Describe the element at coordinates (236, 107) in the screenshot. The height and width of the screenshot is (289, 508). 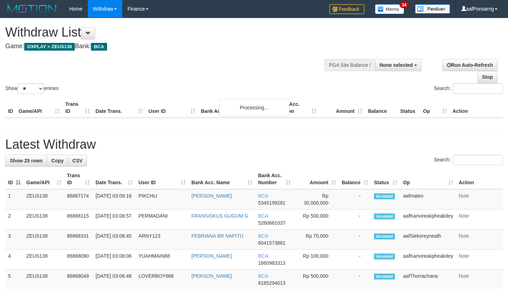
I see `th: Bank Acc. Name` at that location.